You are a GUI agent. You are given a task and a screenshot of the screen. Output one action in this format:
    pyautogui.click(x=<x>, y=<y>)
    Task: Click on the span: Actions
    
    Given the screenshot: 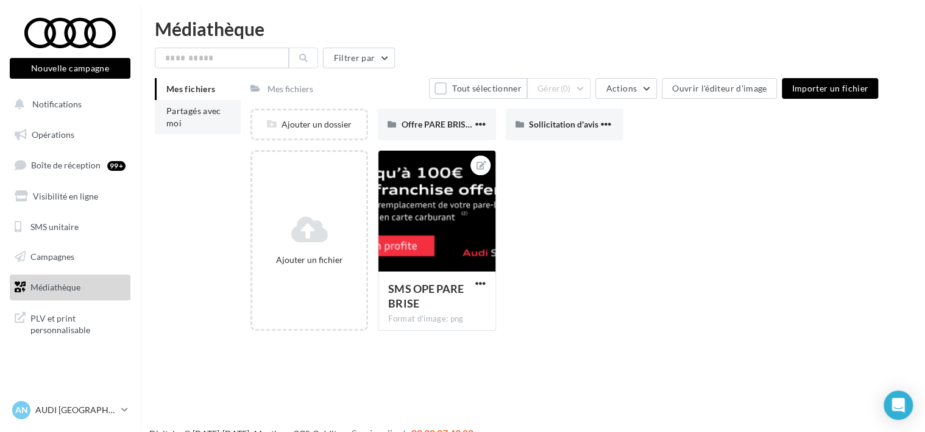 What is the action you would take?
    pyautogui.click(x=621, y=88)
    